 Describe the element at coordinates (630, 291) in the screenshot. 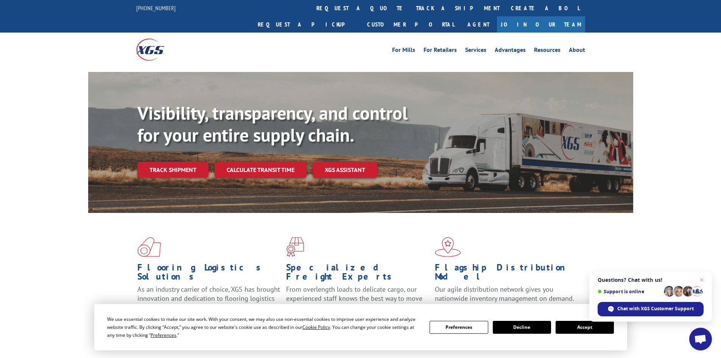

I see `span: Support is online` at that location.